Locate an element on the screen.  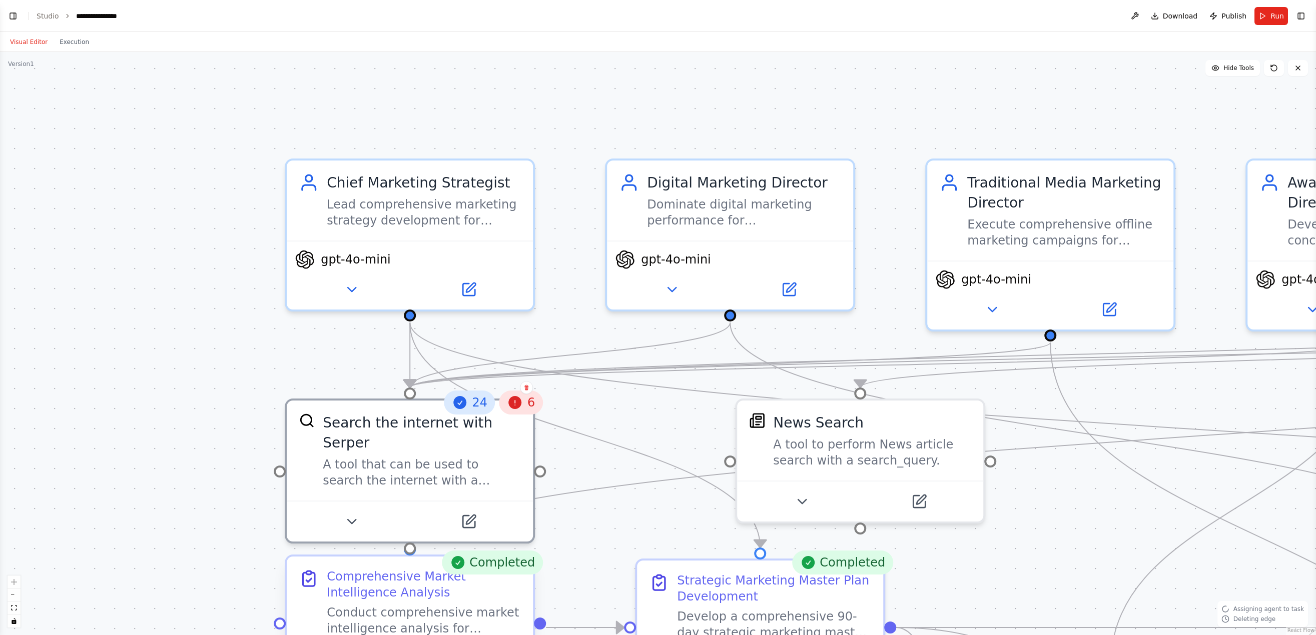
span: Assigning agent to task is located at coordinates (1268, 609).